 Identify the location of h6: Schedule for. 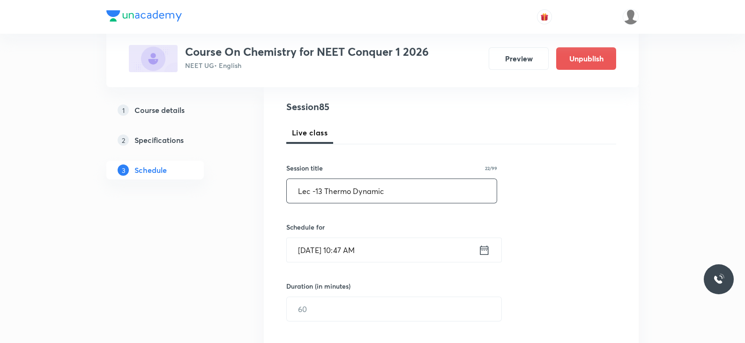
(392, 227).